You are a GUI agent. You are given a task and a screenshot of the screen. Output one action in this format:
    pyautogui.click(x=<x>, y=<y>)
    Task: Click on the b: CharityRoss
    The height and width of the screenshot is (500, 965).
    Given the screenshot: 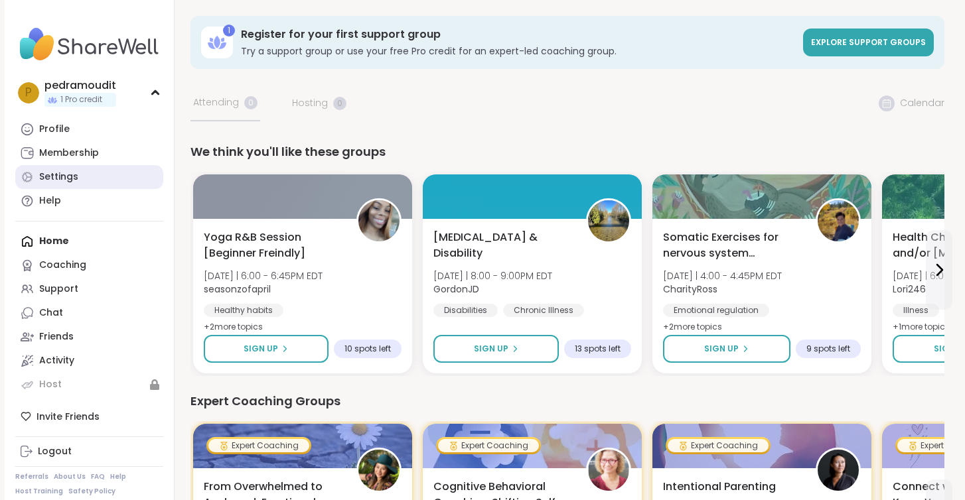 What is the action you would take?
    pyautogui.click(x=690, y=289)
    